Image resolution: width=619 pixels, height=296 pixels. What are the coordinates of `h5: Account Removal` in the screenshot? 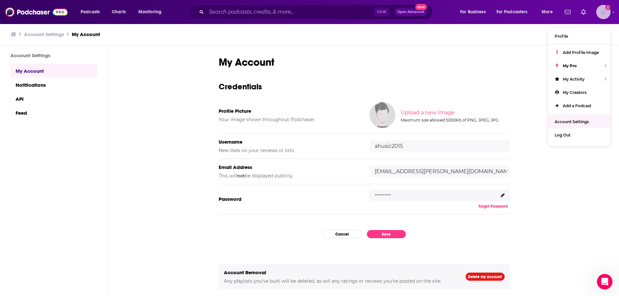 It's located at (339, 272).